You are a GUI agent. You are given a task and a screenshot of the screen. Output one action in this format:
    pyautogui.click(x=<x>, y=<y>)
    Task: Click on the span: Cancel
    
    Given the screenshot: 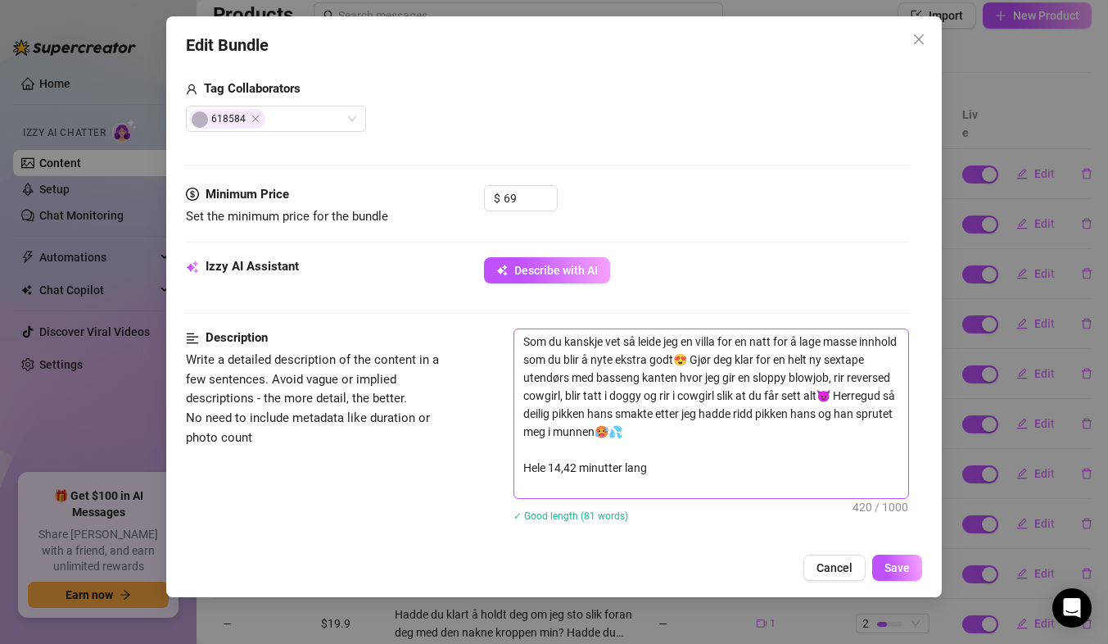 What is the action you would take?
    pyautogui.click(x=835, y=568)
    